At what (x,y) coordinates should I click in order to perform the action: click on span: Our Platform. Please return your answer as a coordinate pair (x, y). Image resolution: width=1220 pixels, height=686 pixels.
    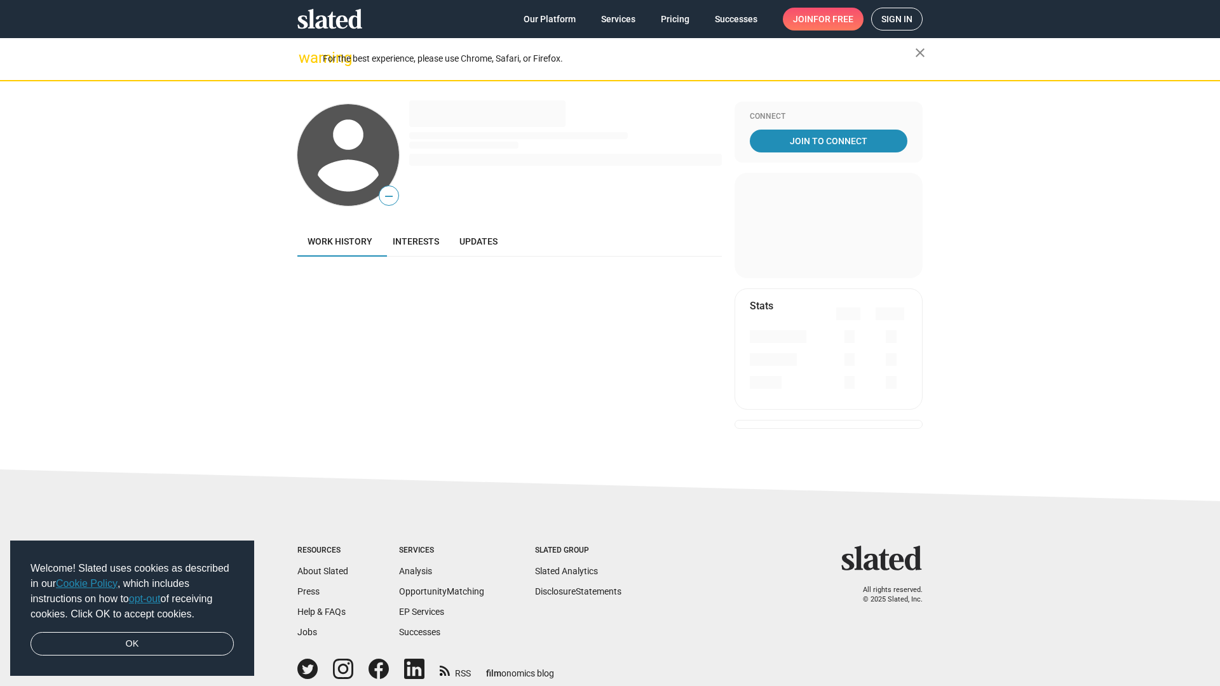
    Looking at the image, I should click on (549, 19).